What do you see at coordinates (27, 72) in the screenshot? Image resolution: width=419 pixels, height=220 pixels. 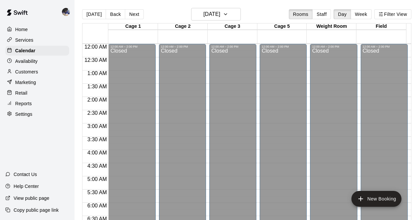 I see `p: Customers` at bounding box center [27, 72].